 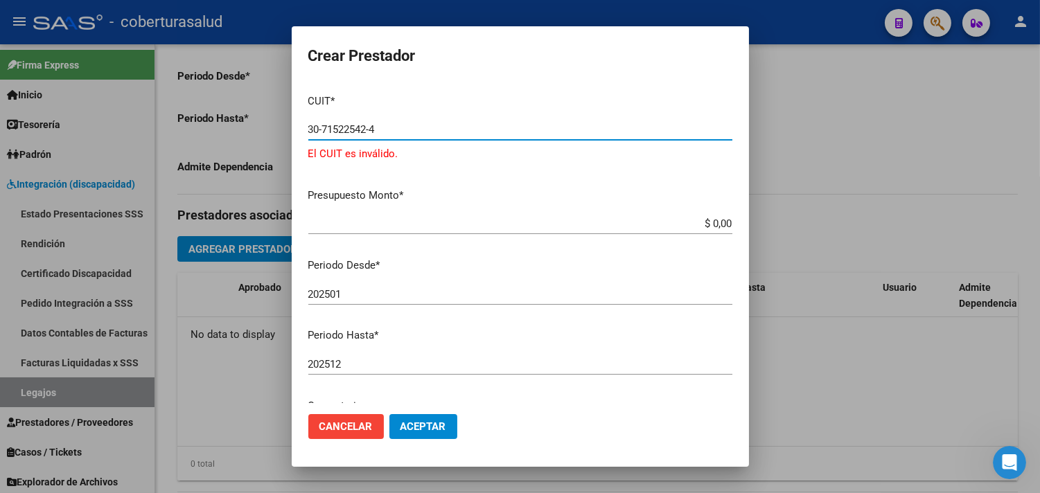 I want to click on span: Aceptar, so click(x=423, y=427).